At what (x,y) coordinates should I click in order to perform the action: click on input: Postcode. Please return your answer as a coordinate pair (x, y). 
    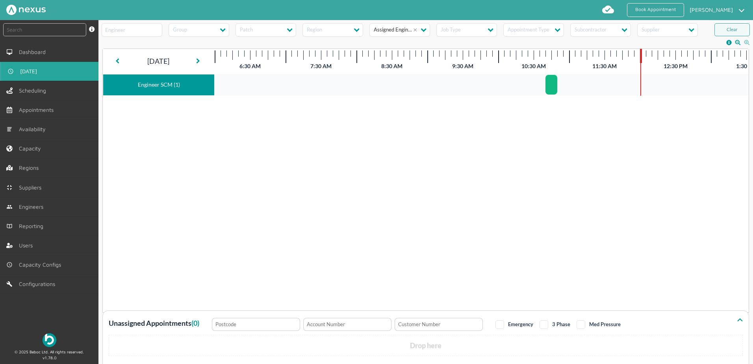
    Looking at the image, I should click on (256, 324).